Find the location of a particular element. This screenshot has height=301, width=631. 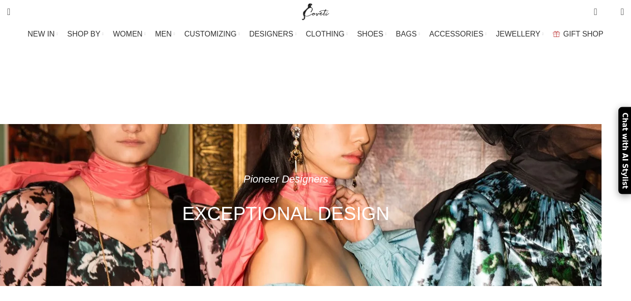

span: DESIGNERS is located at coordinates (271, 34).